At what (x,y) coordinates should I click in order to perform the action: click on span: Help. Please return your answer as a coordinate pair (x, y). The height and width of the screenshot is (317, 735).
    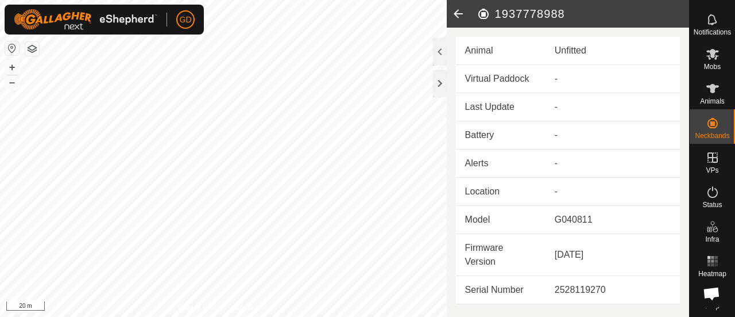
    Looking at the image, I should click on (712, 306).